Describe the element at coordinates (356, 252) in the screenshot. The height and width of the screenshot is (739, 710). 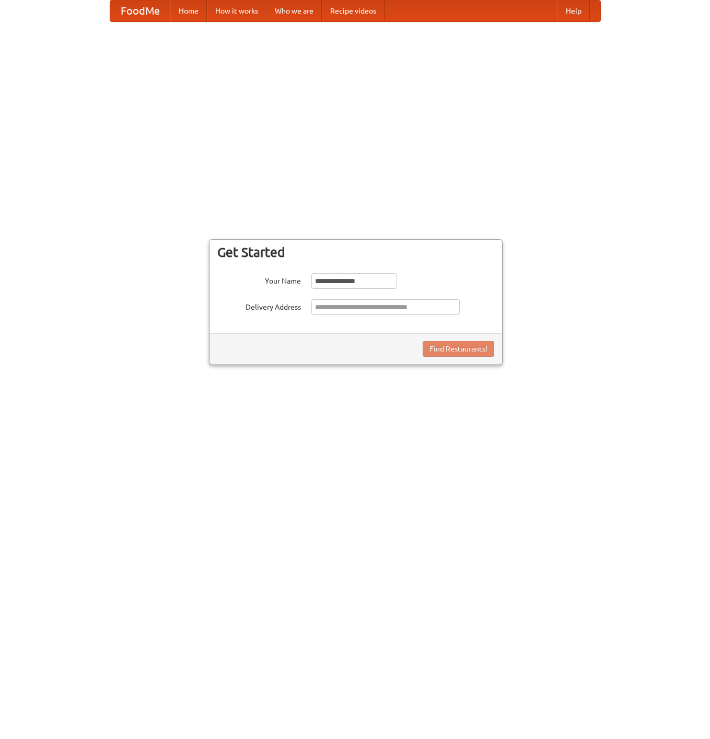
I see `h3: Get Started` at that location.